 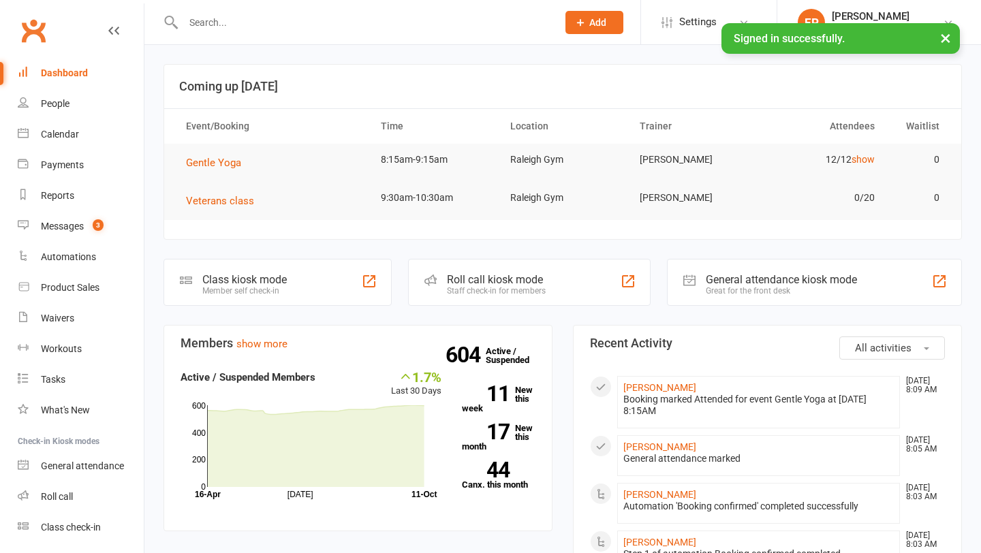 What do you see at coordinates (80, 165) in the screenshot?
I see `a: Payments` at bounding box center [80, 165].